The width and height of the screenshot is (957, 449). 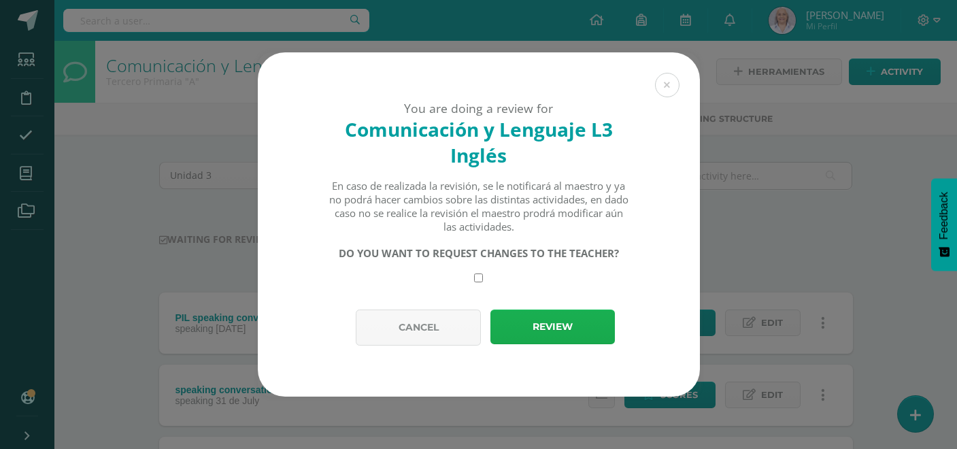 What do you see at coordinates (479, 253) in the screenshot?
I see `strong: DO YOU WANT TO REQUEST CHANGES TO THE TEACHER?` at bounding box center [479, 253].